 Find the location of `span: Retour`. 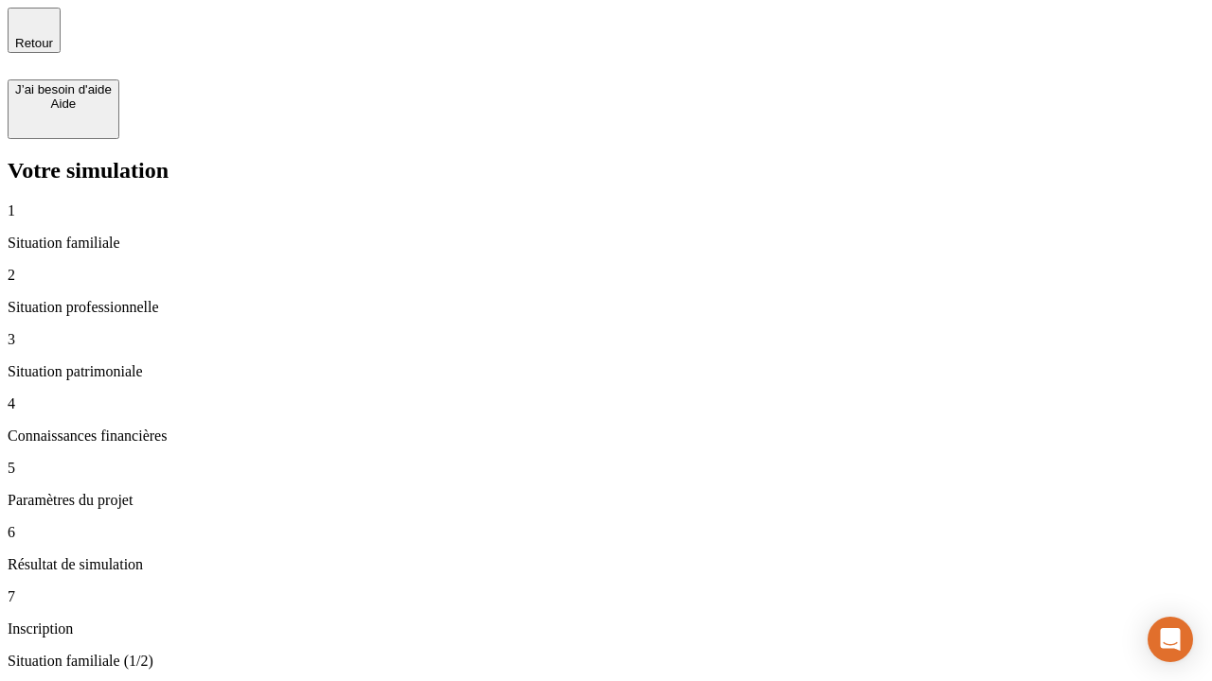

span: Retour is located at coordinates (34, 43).